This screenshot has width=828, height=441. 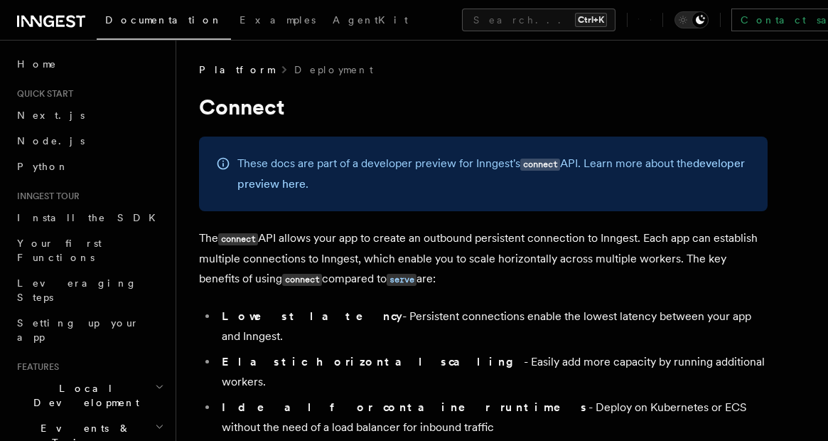 What do you see at coordinates (89, 166) in the screenshot?
I see `a: Python` at bounding box center [89, 166].